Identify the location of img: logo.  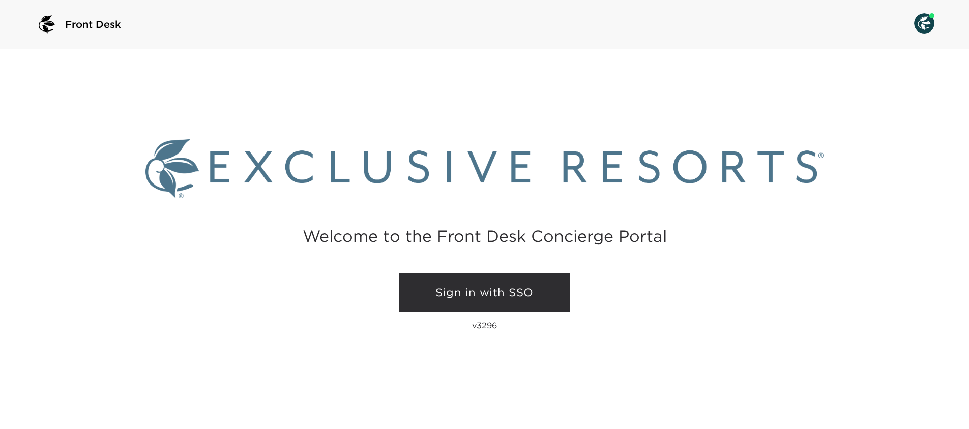
(47, 24).